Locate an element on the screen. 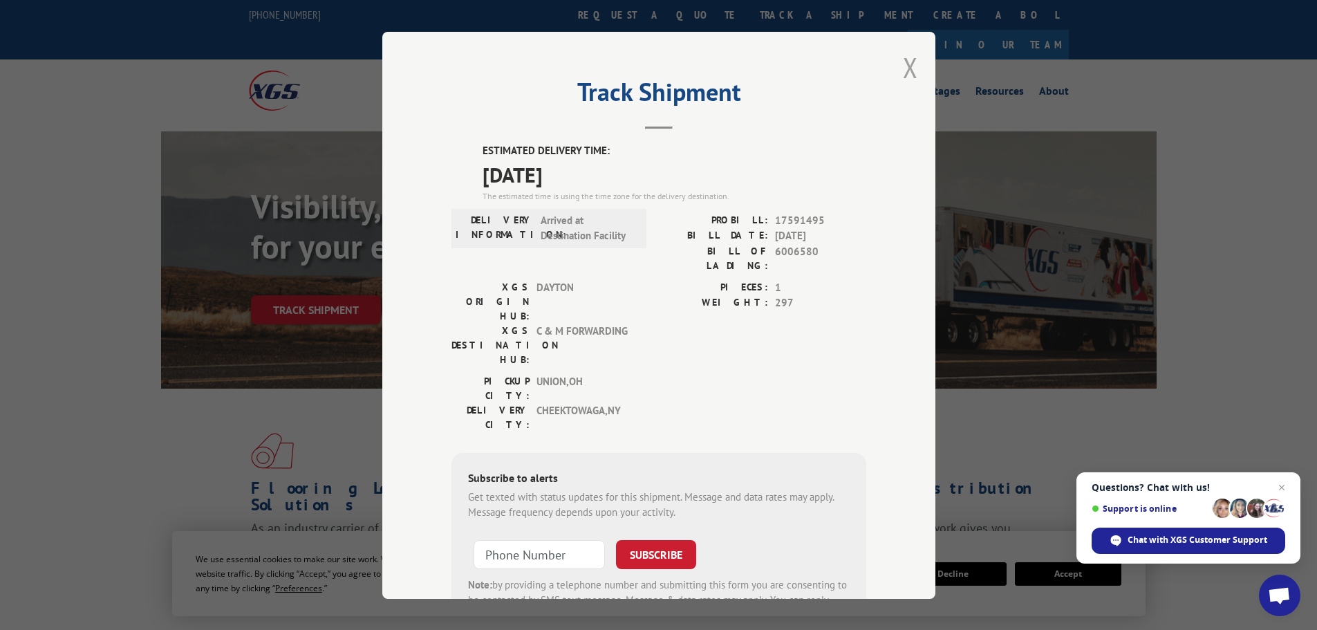 This screenshot has width=1317, height=630. div: by providing a telephone number and submitting this form you are consenting to be contacted by SM... is located at coordinates (659, 600).